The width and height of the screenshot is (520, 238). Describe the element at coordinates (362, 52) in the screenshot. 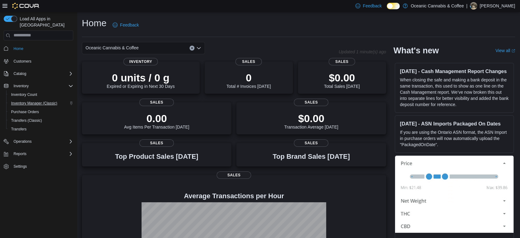

I see `p: Updated 1 minute(s) ago` at that location.